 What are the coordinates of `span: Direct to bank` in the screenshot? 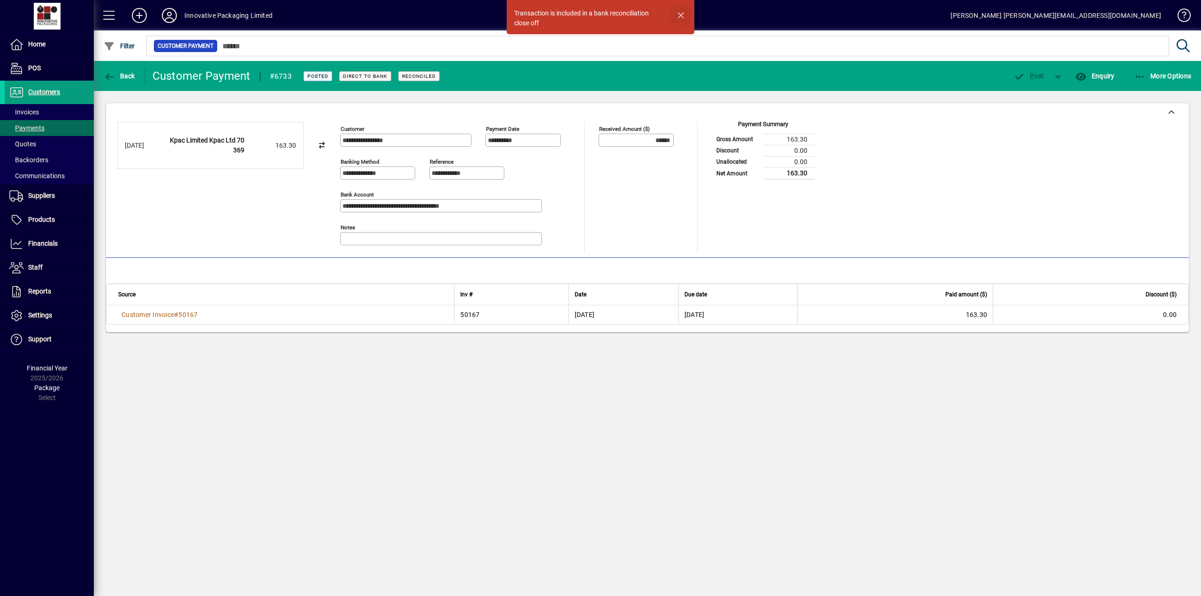 It's located at (365, 76).